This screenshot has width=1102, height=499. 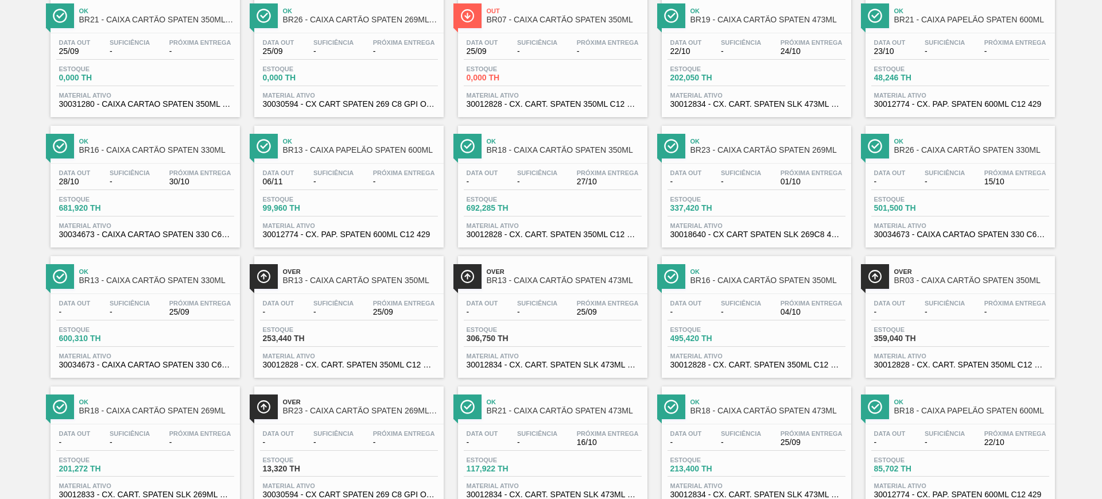 What do you see at coordinates (145, 104) in the screenshot?
I see `span: 30031280 - CAIXA CARTAO SPATEN 350ML OPEN CORNER` at bounding box center [145, 104].